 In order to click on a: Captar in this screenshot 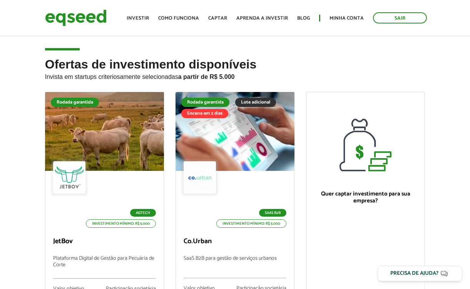, I will do `click(217, 18)`.